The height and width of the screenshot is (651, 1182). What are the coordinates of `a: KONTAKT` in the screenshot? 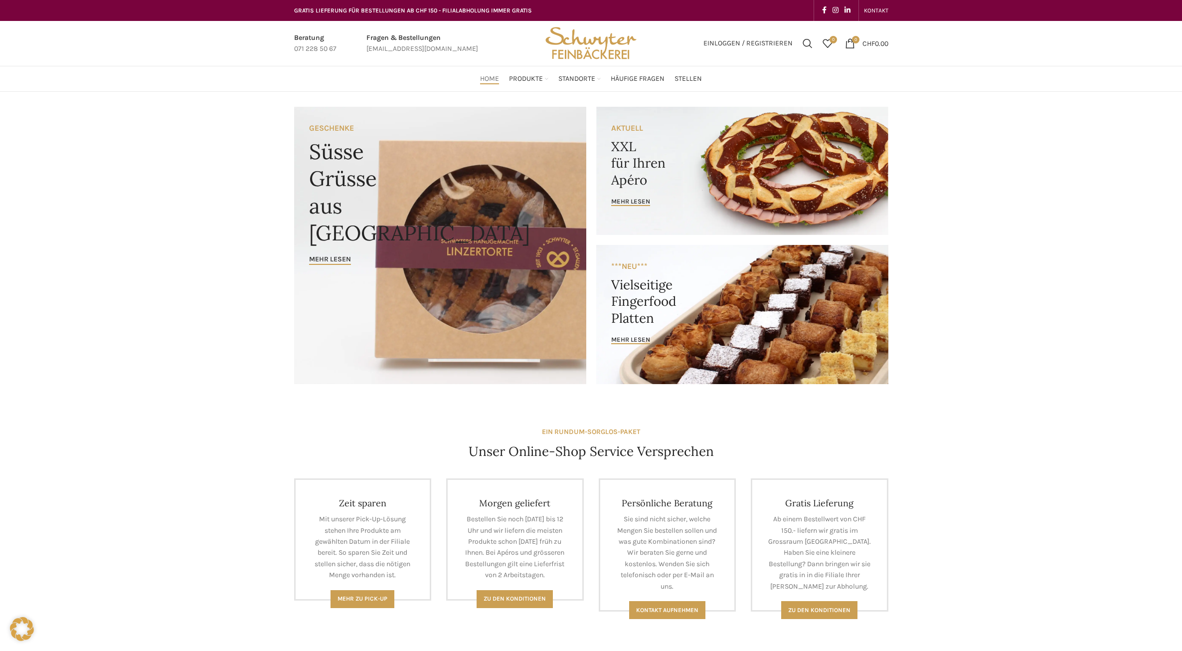 It's located at (876, 10).